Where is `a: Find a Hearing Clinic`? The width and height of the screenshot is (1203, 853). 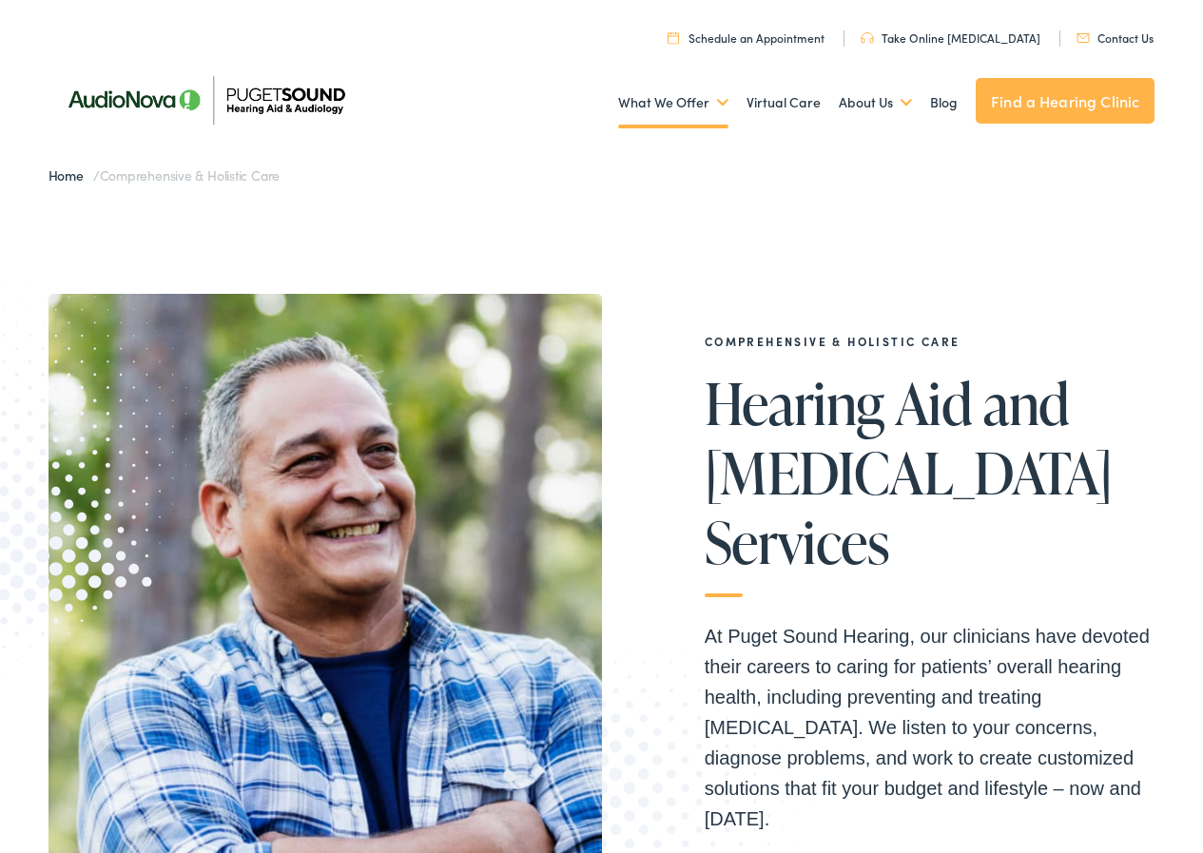 a: Find a Hearing Clinic is located at coordinates (1065, 101).